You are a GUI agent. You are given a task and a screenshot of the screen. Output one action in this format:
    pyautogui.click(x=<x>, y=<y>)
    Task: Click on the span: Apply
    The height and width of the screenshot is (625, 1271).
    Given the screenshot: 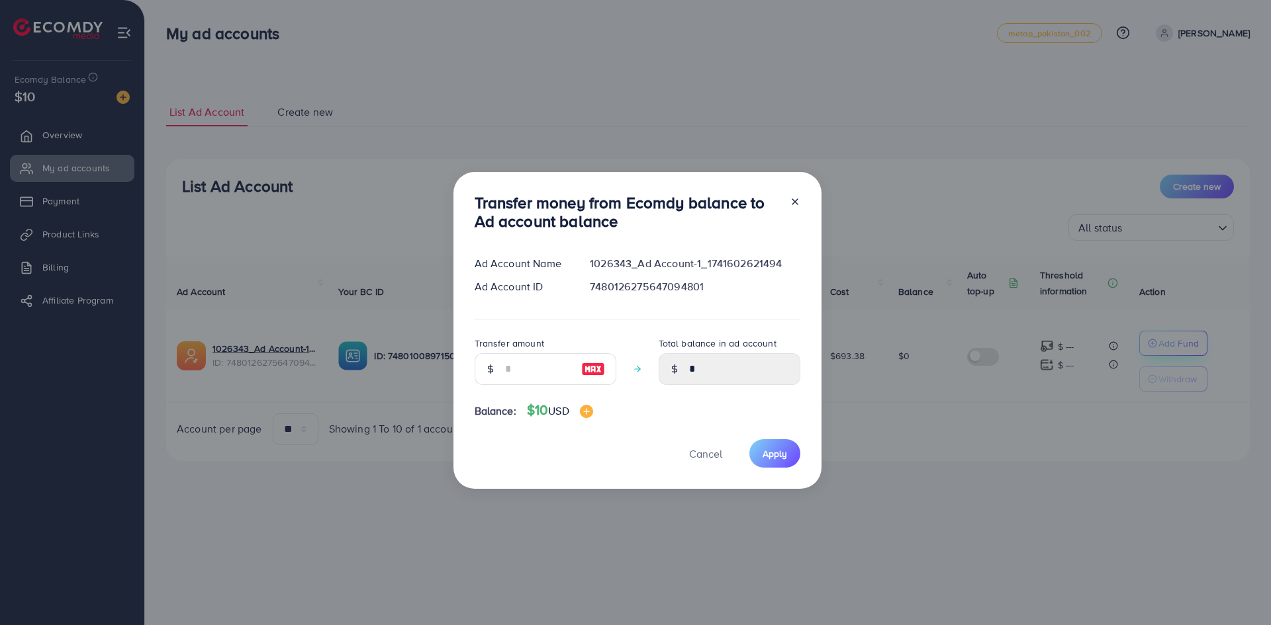 What is the action you would take?
    pyautogui.click(x=774, y=454)
    